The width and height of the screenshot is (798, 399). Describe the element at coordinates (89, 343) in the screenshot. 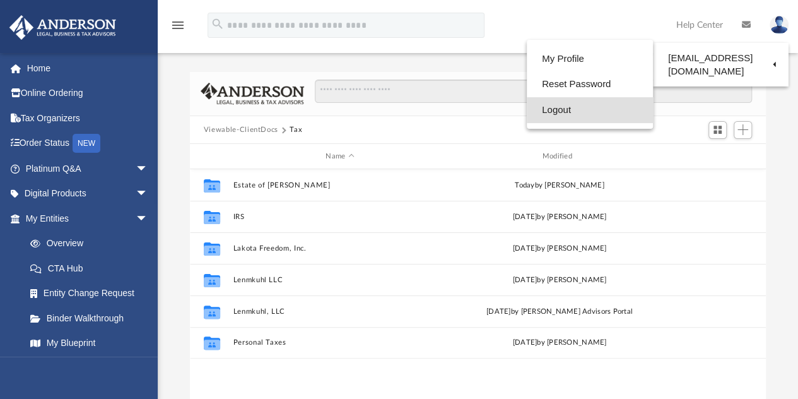

I see `a: My Blueprint` at that location.